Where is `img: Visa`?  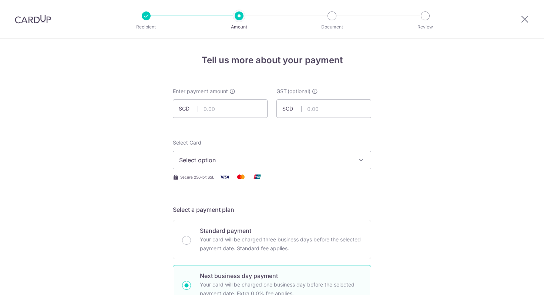 img: Visa is located at coordinates (225, 177).